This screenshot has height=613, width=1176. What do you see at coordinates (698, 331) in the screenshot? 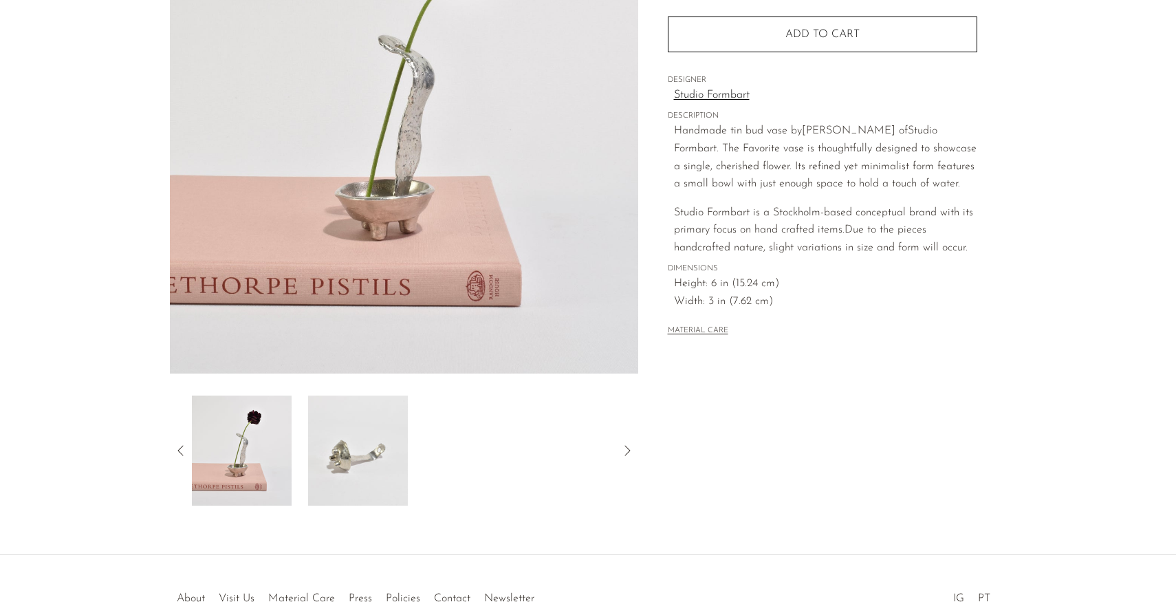
I see `button: MATERIAL CARE` at bounding box center [698, 331].